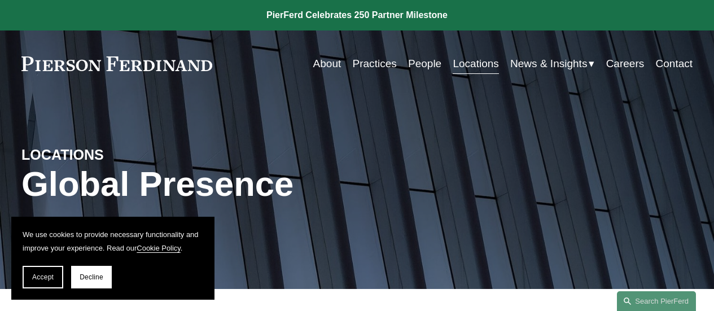 This screenshot has width=714, height=311. I want to click on a: Locations, so click(475, 64).